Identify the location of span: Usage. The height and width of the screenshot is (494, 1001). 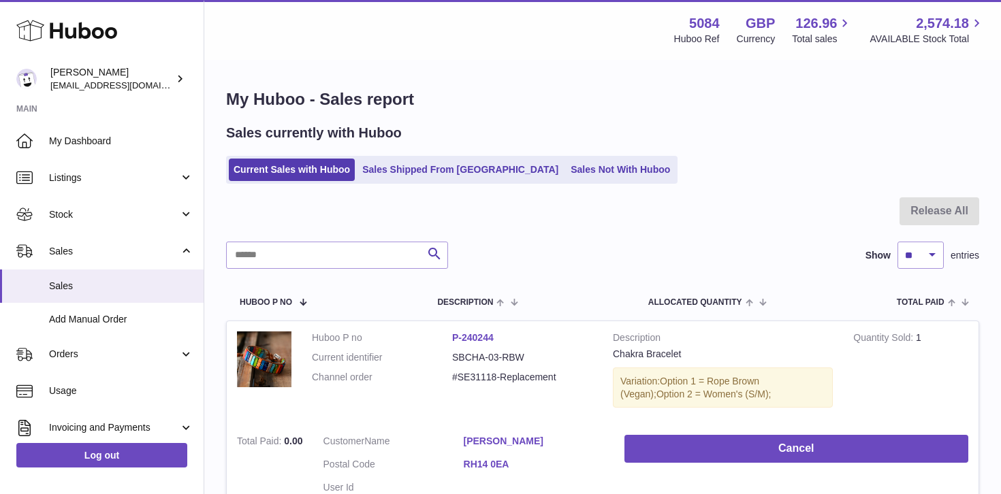
(121, 391).